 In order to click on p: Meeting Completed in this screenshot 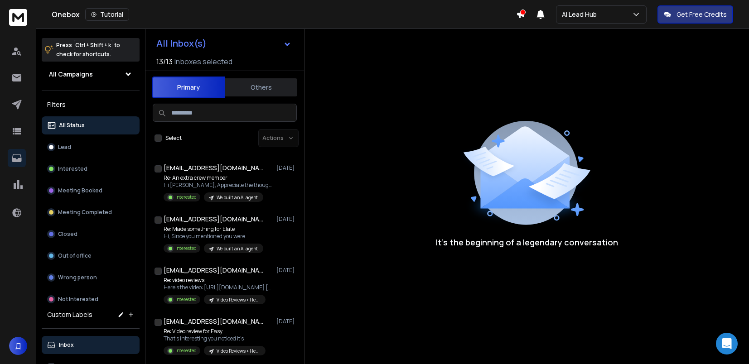, I will do `click(85, 213)`.